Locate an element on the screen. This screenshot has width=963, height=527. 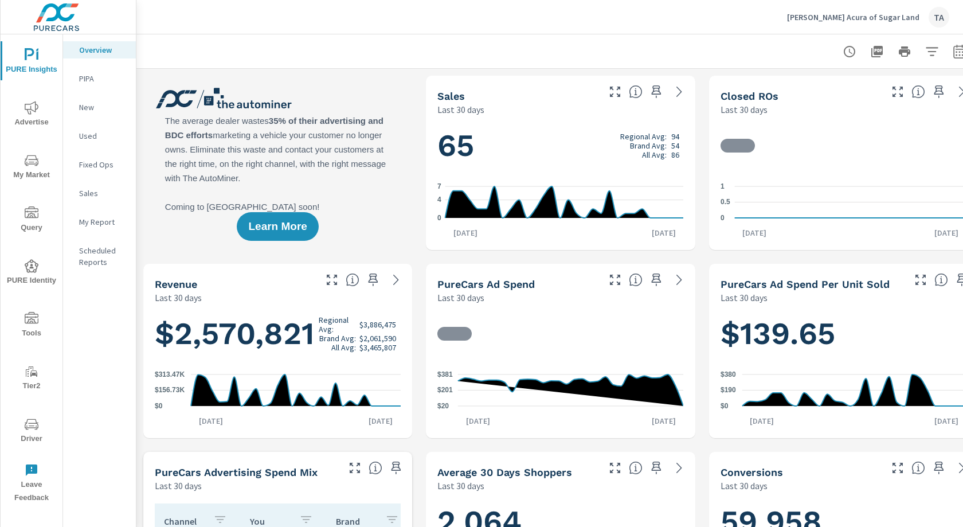
h5: Sales is located at coordinates (451, 96).